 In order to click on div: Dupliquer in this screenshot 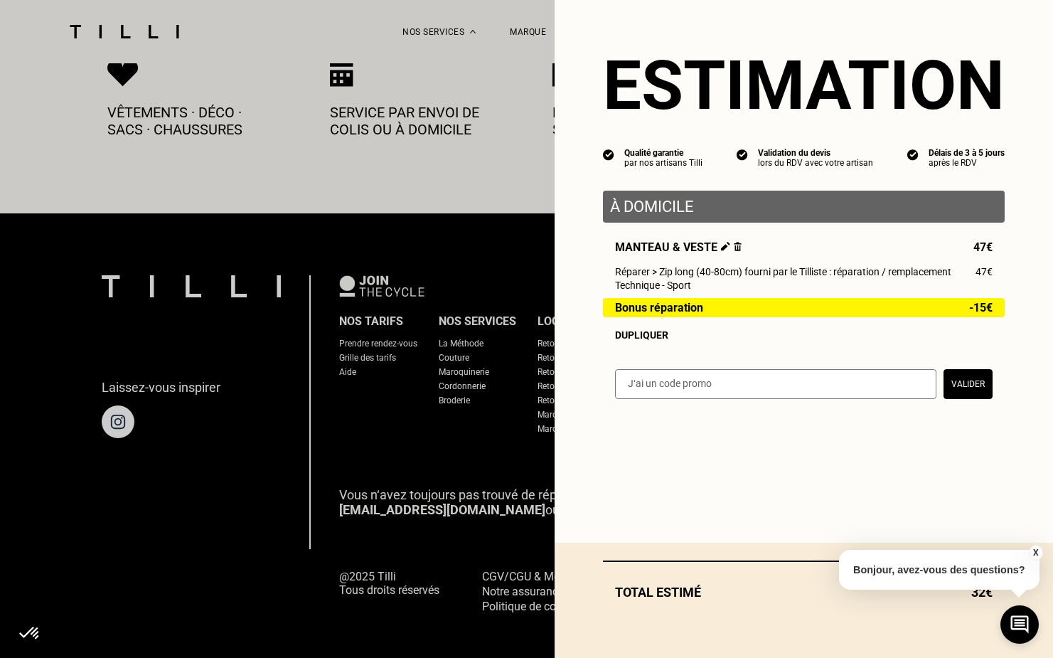, I will do `click(804, 335)`.